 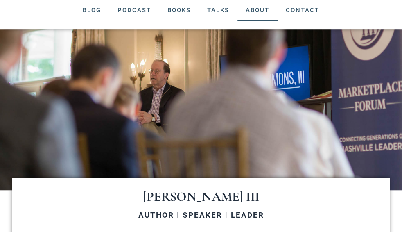 What do you see at coordinates (201, 215) in the screenshot?
I see `h3: AUTHOR | SPEAKER | LEADER` at bounding box center [201, 215].